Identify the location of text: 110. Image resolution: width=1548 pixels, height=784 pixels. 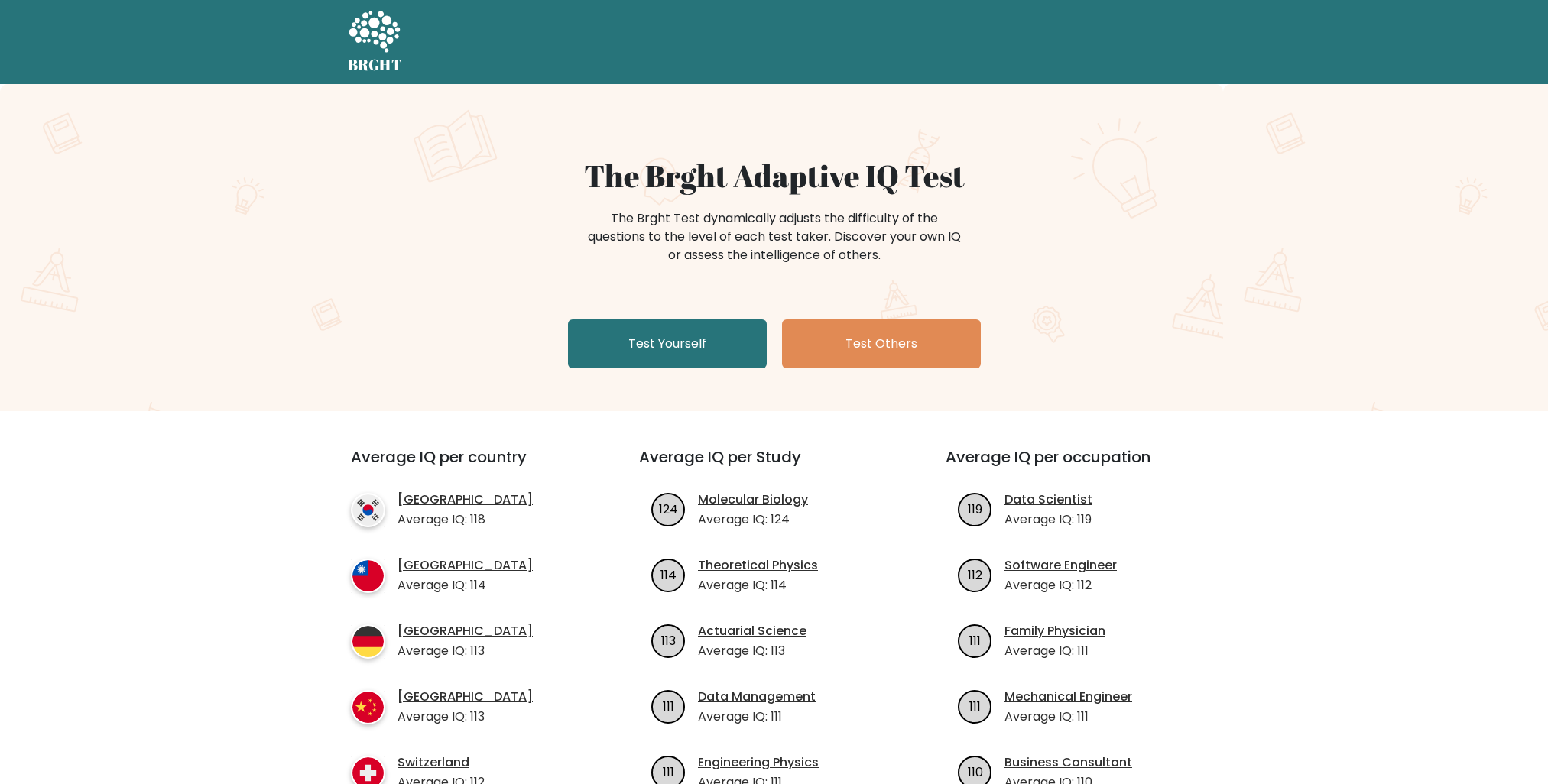
(976, 771).